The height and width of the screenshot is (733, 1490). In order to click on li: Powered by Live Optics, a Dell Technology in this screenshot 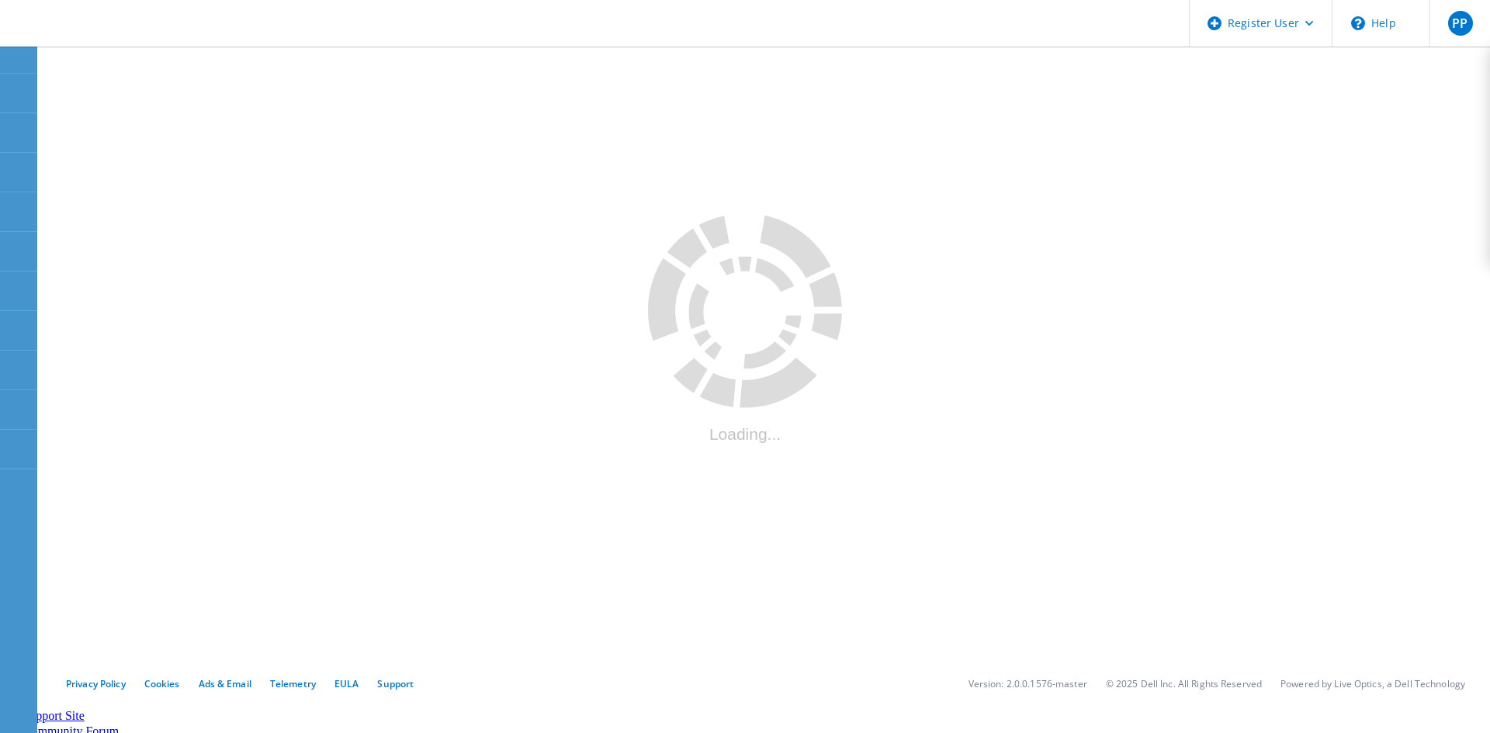, I will do `click(1373, 684)`.